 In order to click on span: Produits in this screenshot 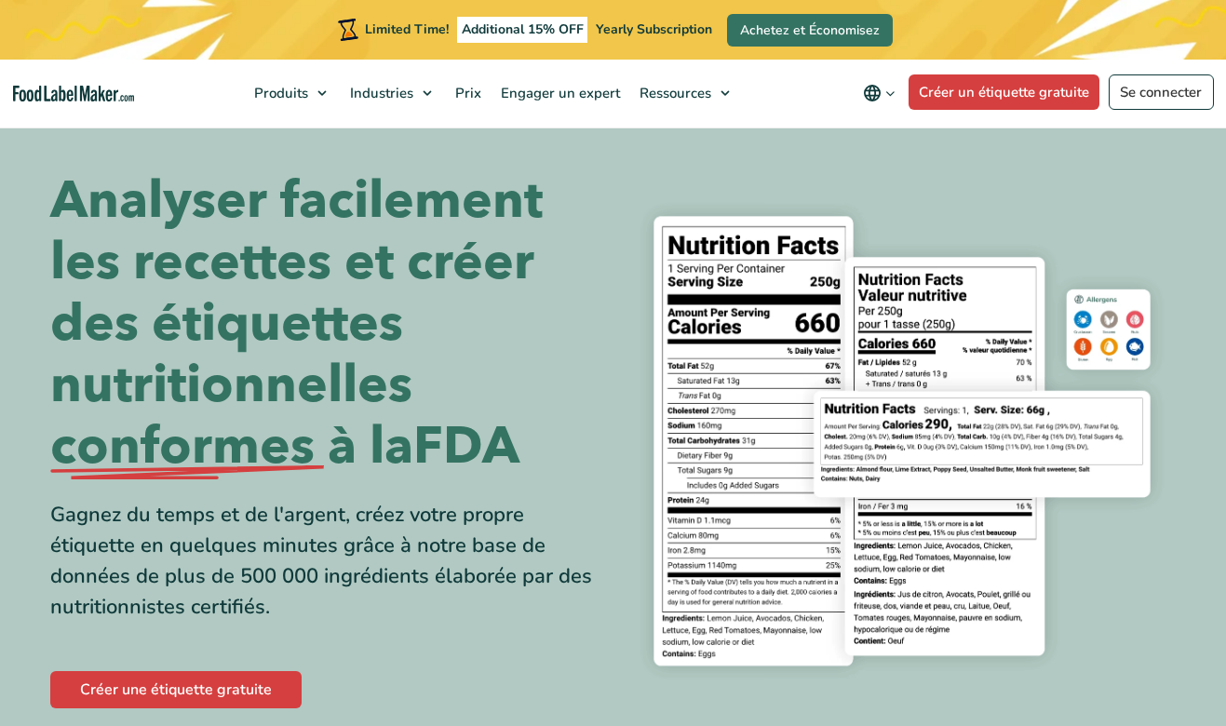, I will do `click(279, 93)`.